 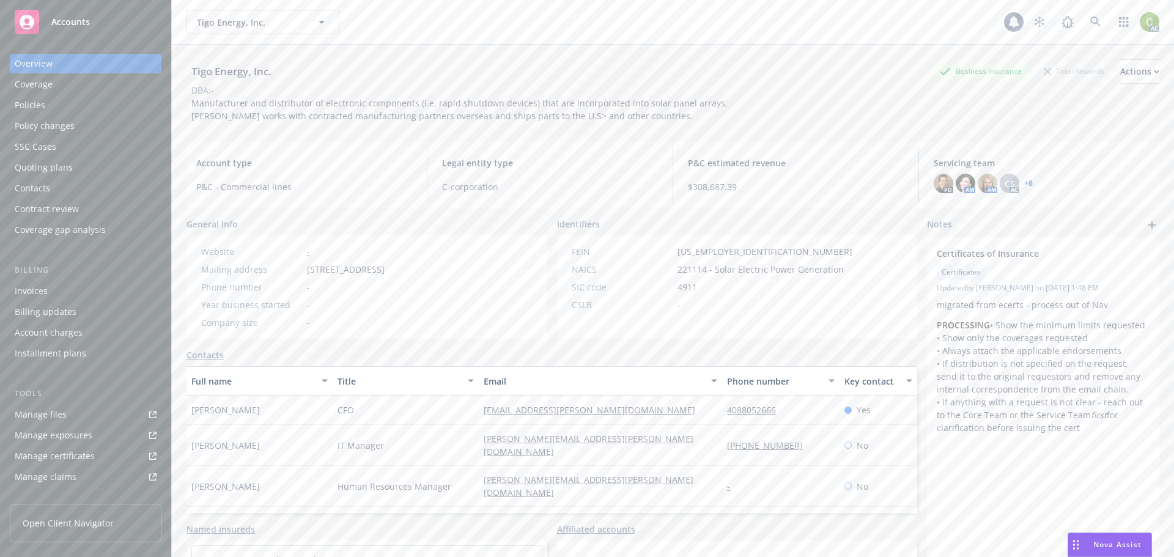 What do you see at coordinates (1027, 253) in the screenshot?
I see `span: Certificates of Insurance` at bounding box center [1027, 253].